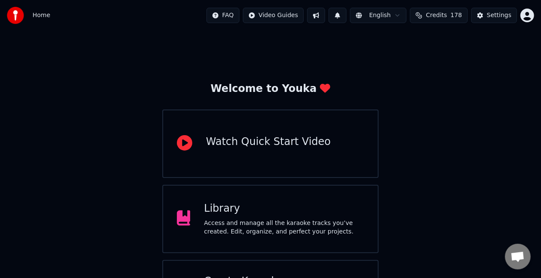 The height and width of the screenshot is (278, 541). Describe the element at coordinates (436, 15) in the screenshot. I see `span: Credits` at that location.